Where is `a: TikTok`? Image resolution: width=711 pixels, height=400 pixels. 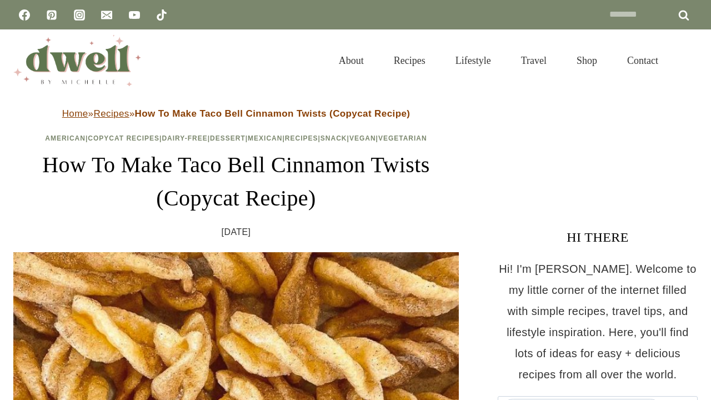 a: TikTok is located at coordinates (162, 15).